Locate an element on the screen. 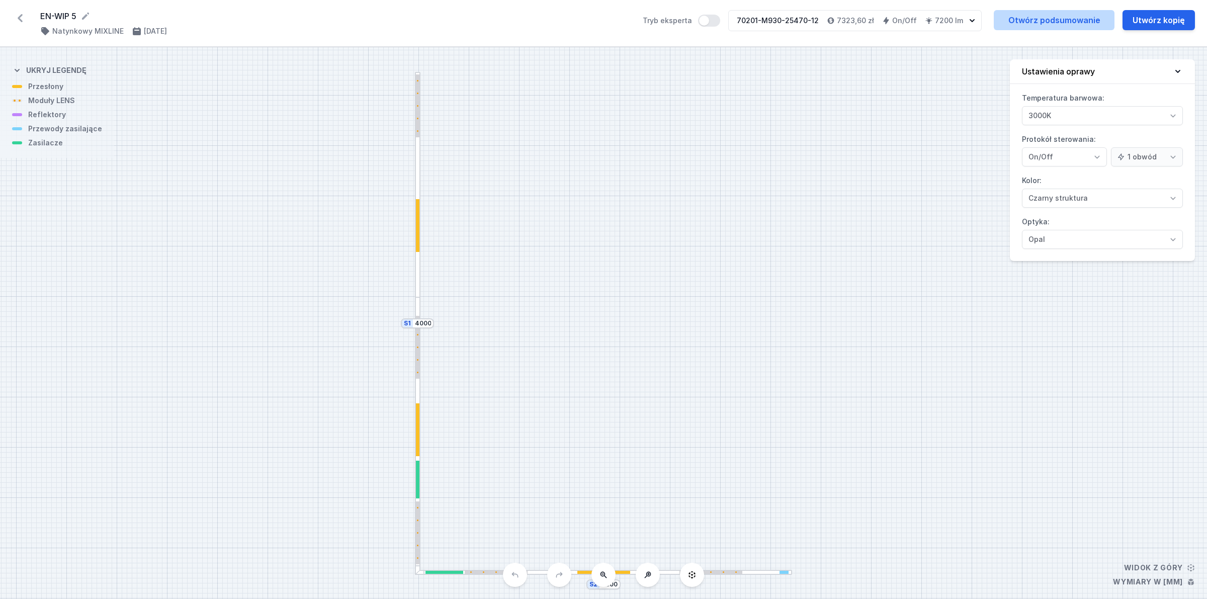 The height and width of the screenshot is (599, 1207). h4: On/Off is located at coordinates (904, 21).